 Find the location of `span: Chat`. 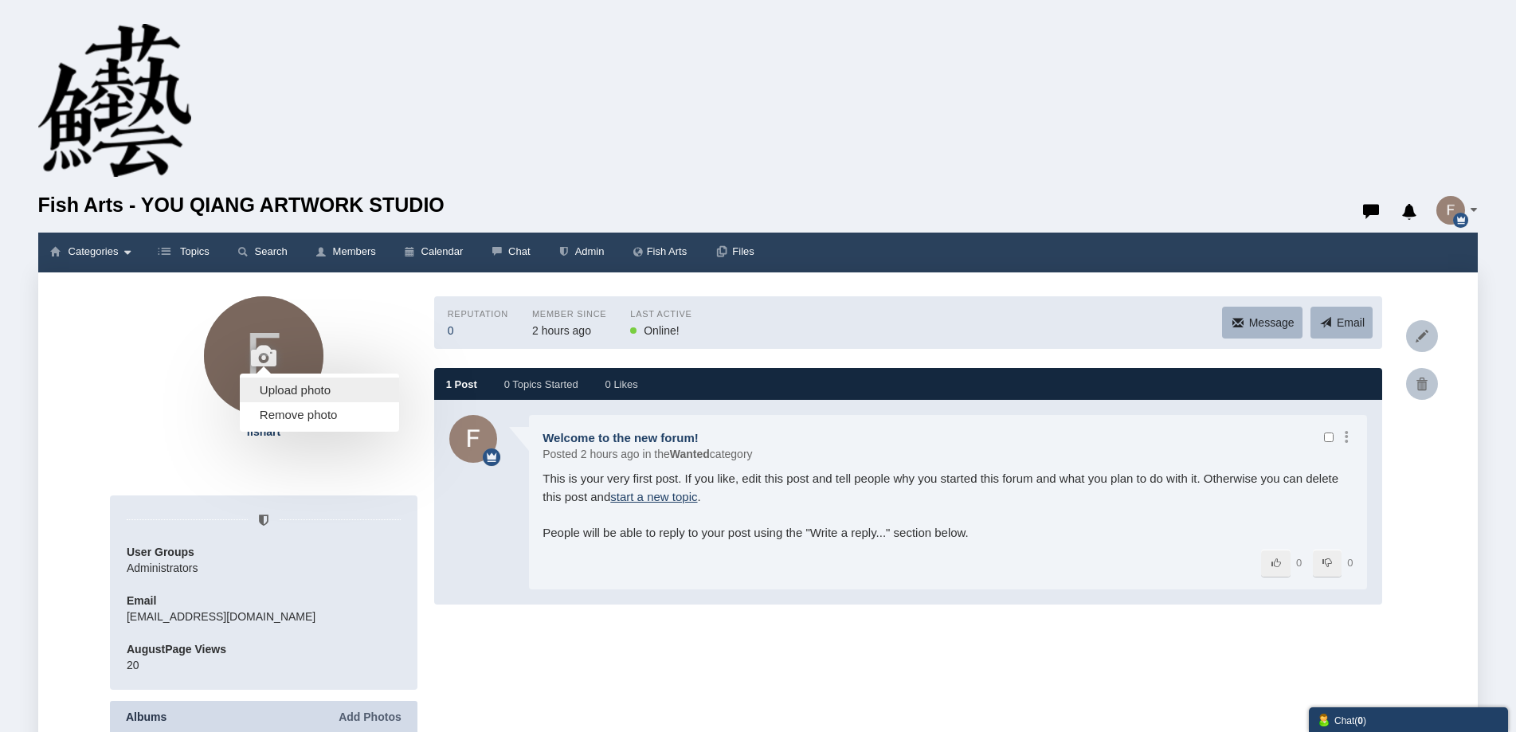

span: Chat is located at coordinates (519, 251).